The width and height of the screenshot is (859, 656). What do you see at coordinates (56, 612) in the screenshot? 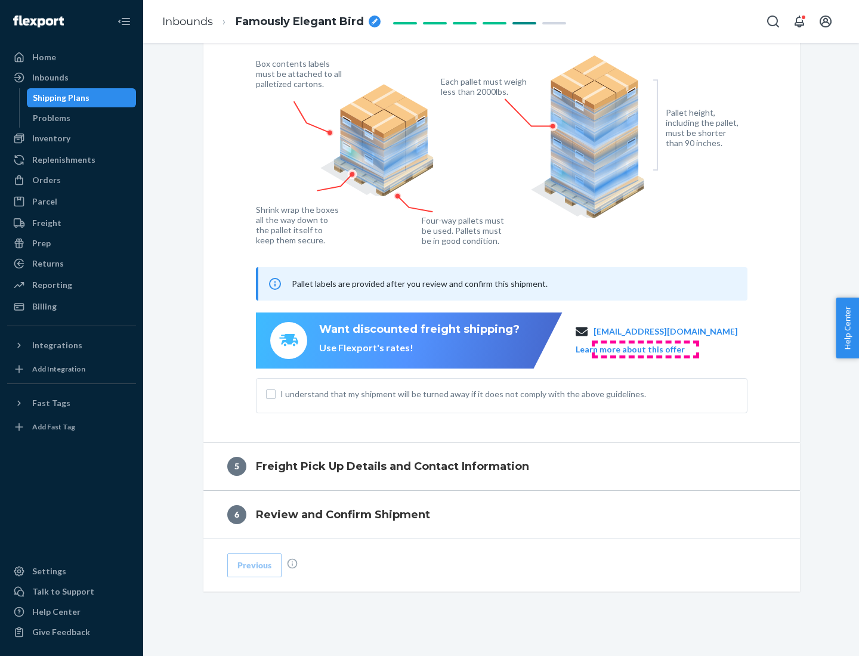
I see `div: Help Center` at bounding box center [56, 612].